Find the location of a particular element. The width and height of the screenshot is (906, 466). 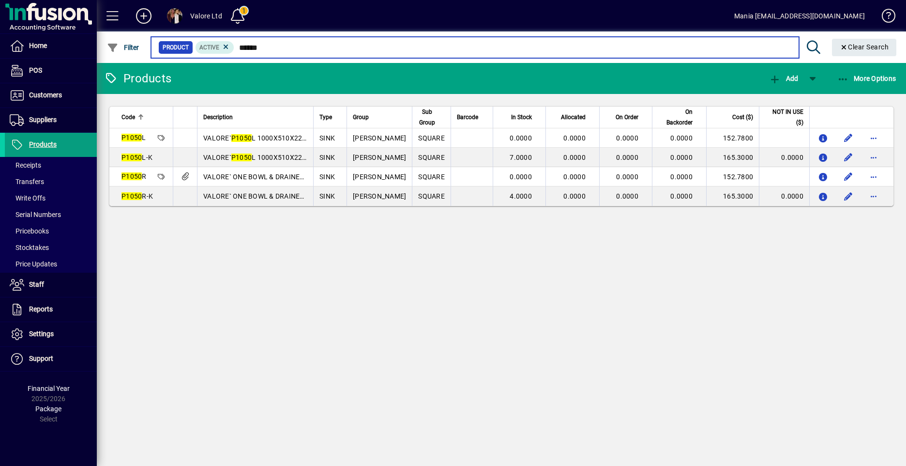

a: POS is located at coordinates (51, 71).